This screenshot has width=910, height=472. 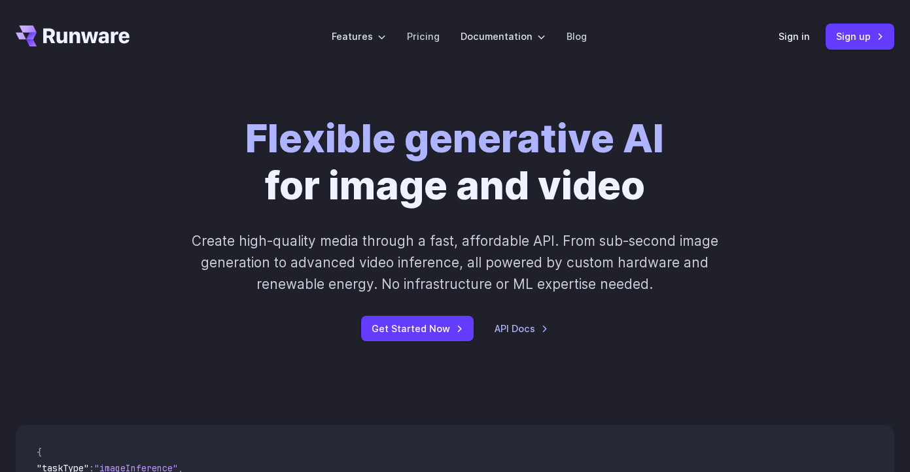 I want to click on strong: Flexible generative AI, so click(x=454, y=138).